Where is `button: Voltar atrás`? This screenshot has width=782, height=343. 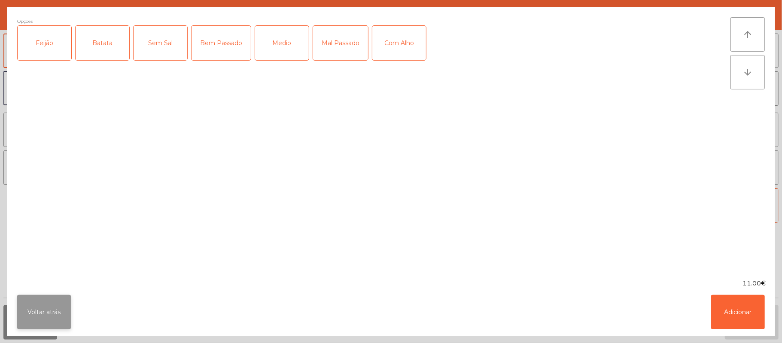 button: Voltar atrás is located at coordinates (44, 312).